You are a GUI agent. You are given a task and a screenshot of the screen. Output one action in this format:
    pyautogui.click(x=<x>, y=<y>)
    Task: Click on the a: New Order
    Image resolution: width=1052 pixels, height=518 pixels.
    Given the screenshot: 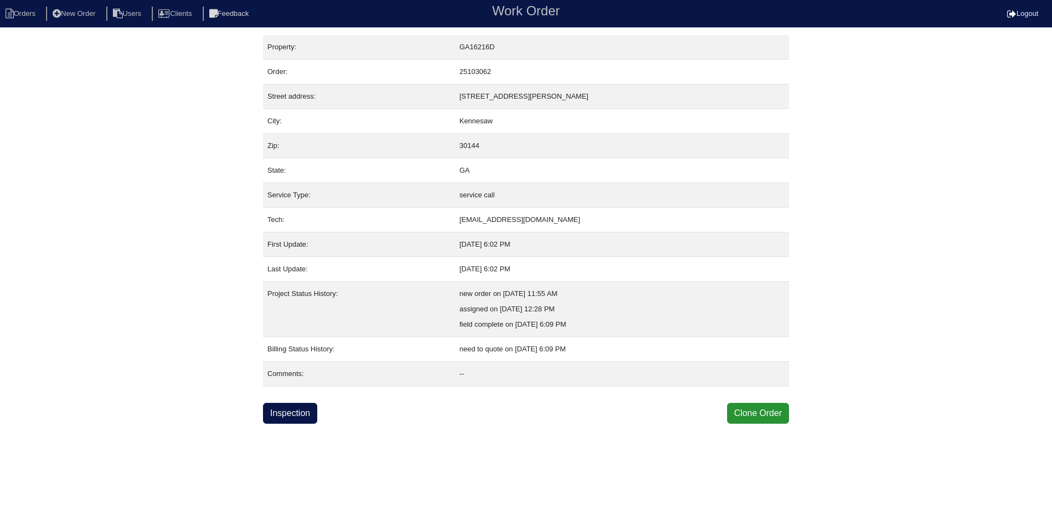 What is the action you would take?
    pyautogui.click(x=75, y=13)
    